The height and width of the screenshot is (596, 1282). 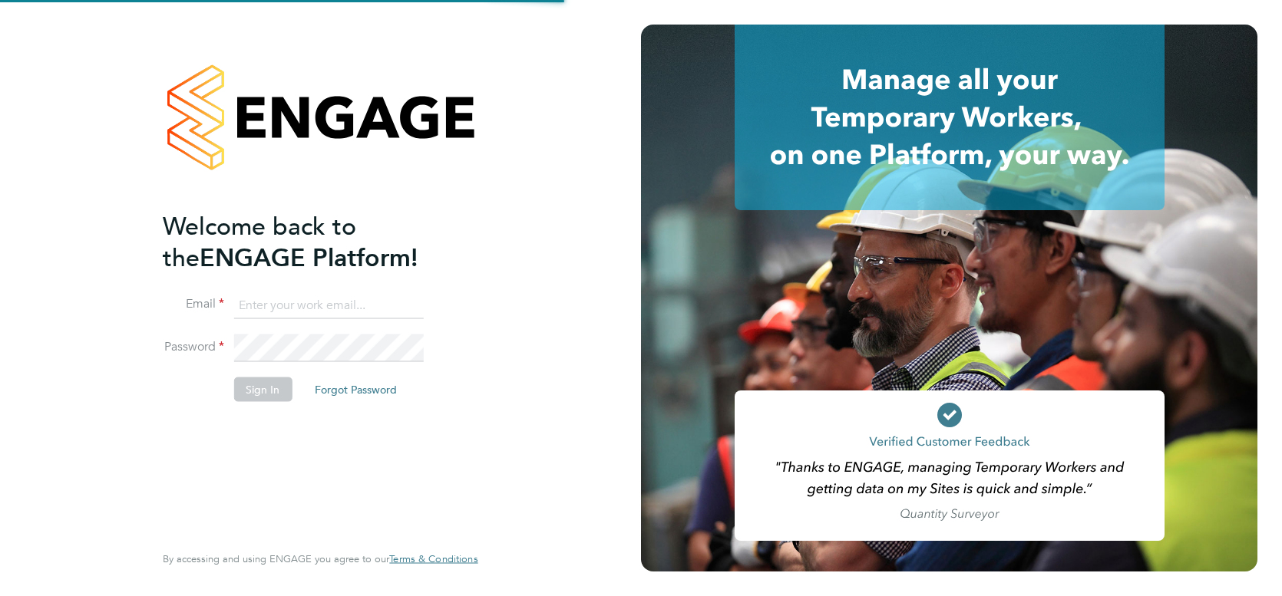 I want to click on span: Terms & Conditions, so click(x=433, y=559).